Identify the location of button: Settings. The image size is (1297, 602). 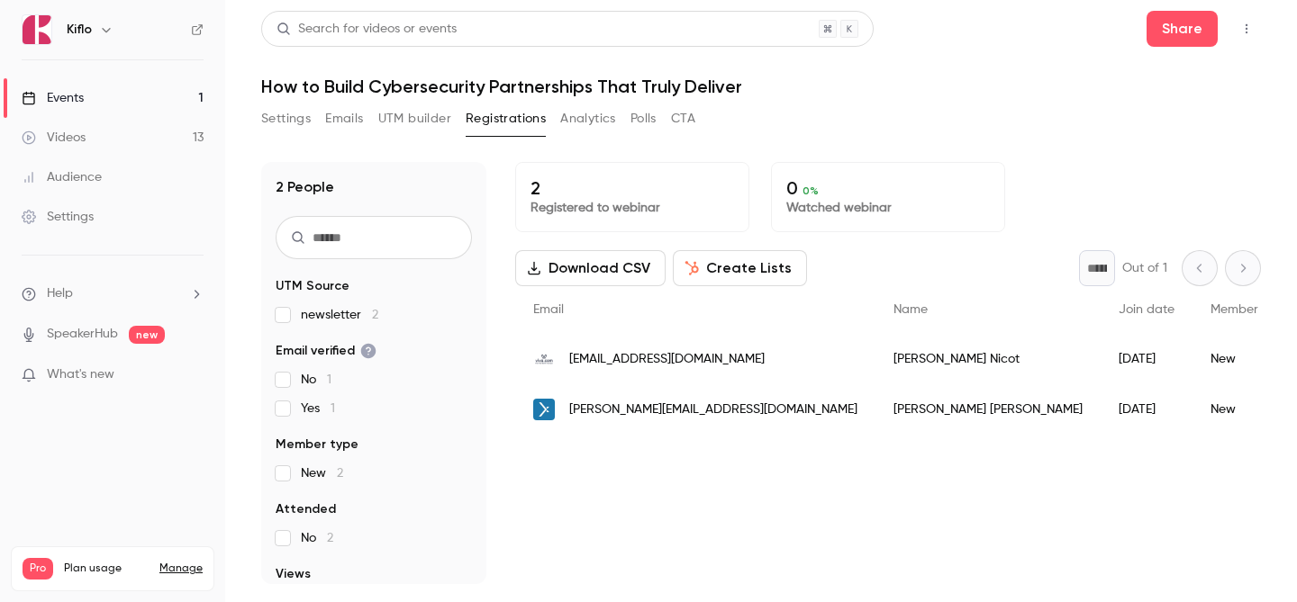
(285, 119).